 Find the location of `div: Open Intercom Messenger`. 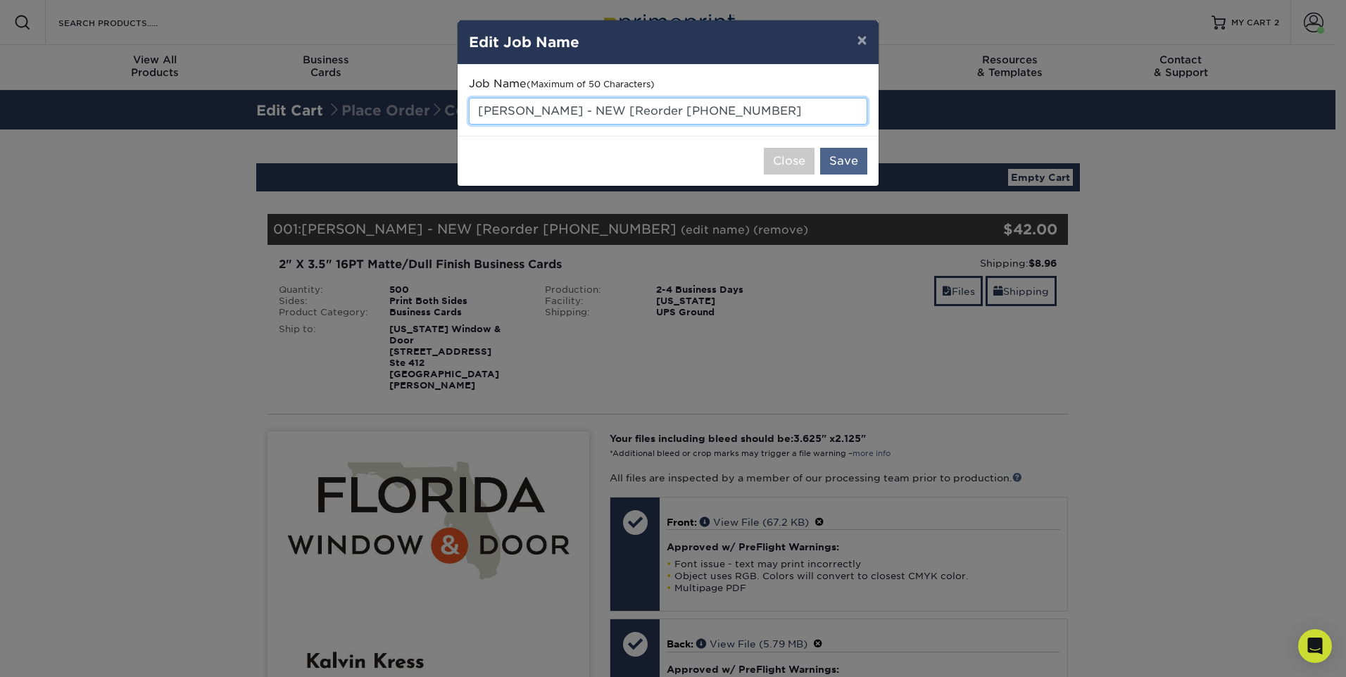

div: Open Intercom Messenger is located at coordinates (1315, 646).